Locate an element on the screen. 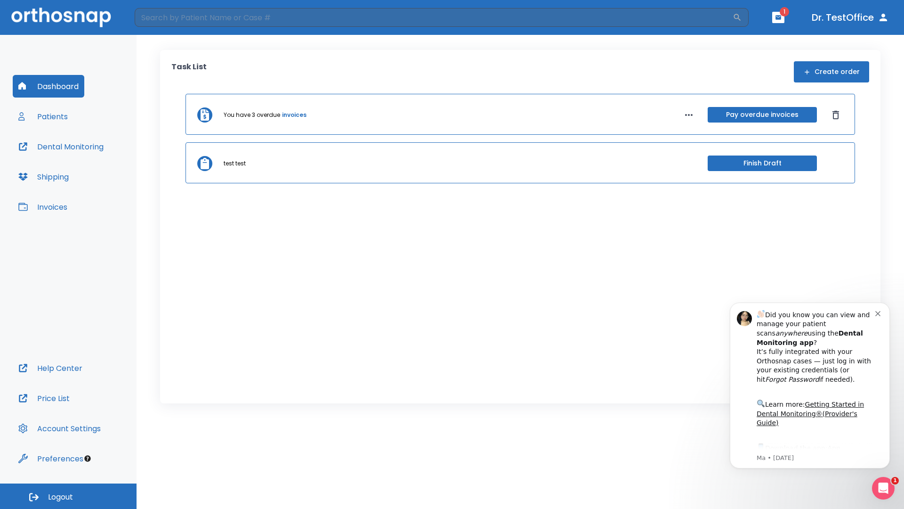 Image resolution: width=904 pixels, height=509 pixels. img: Profile image for Ma is located at coordinates (29, 30).